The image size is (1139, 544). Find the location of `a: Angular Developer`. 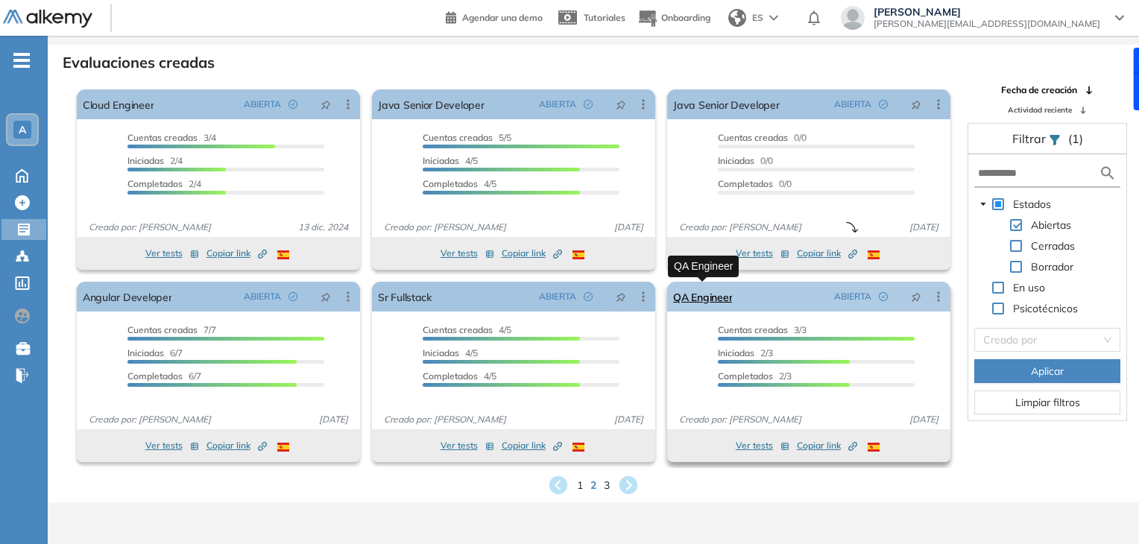

a: Angular Developer is located at coordinates (127, 297).